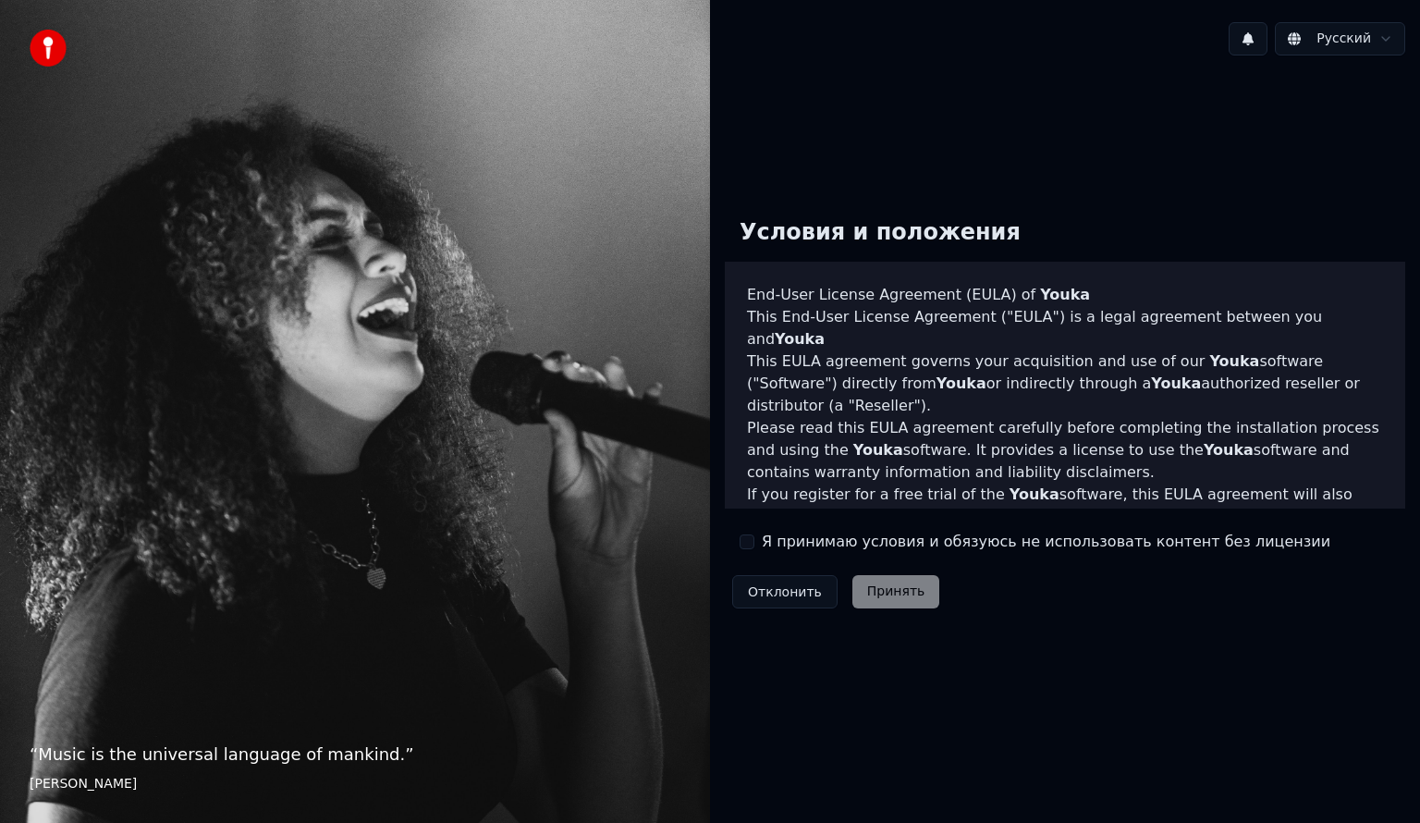 The width and height of the screenshot is (1420, 823). I want to click on img: youka, so click(48, 48).